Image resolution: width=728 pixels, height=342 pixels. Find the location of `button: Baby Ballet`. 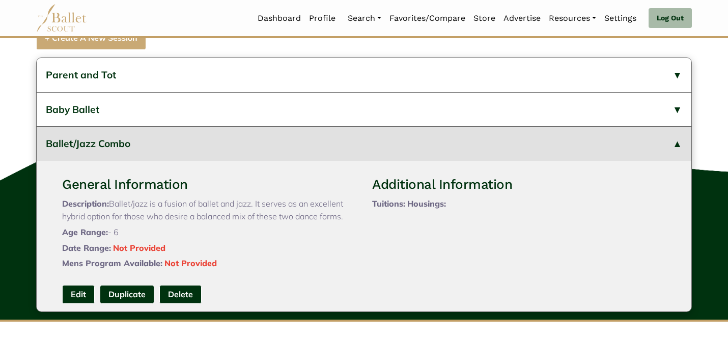

button: Baby Ballet is located at coordinates (364, 109).